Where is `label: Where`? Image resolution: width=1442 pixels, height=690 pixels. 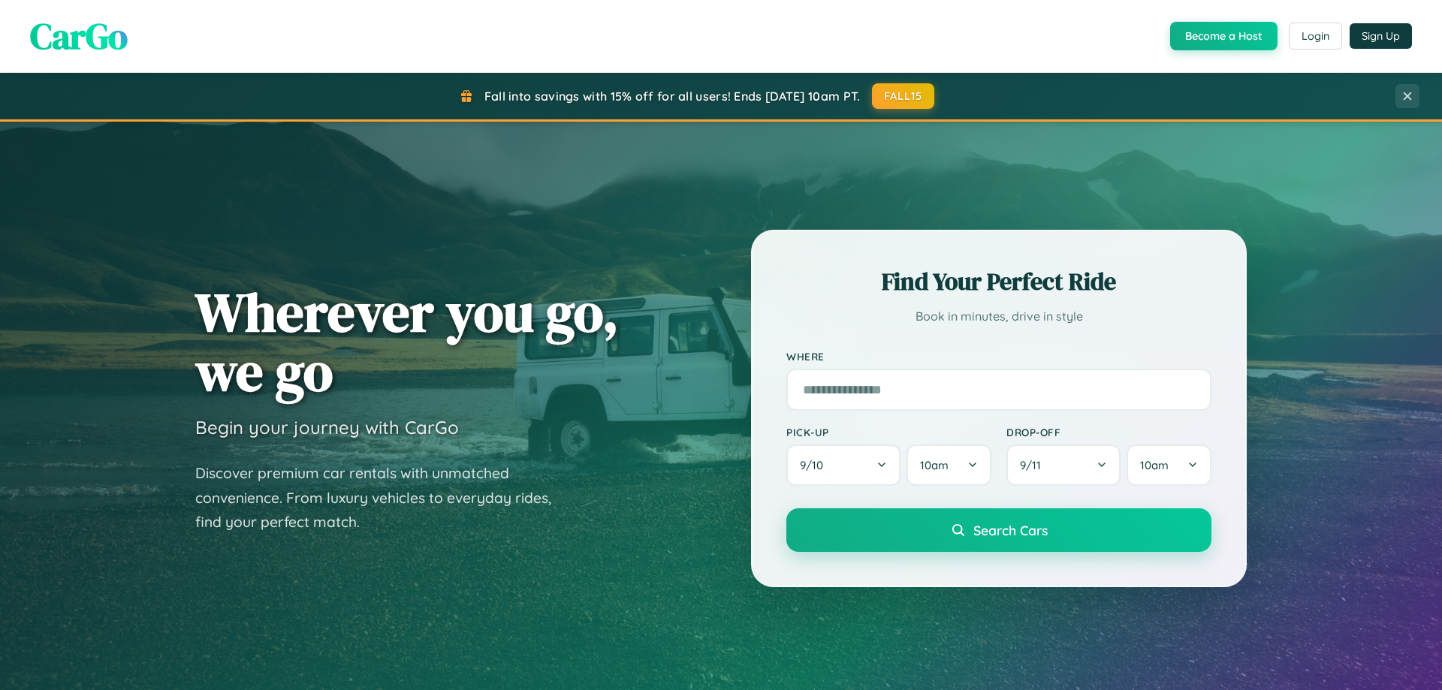 label: Where is located at coordinates (999, 356).